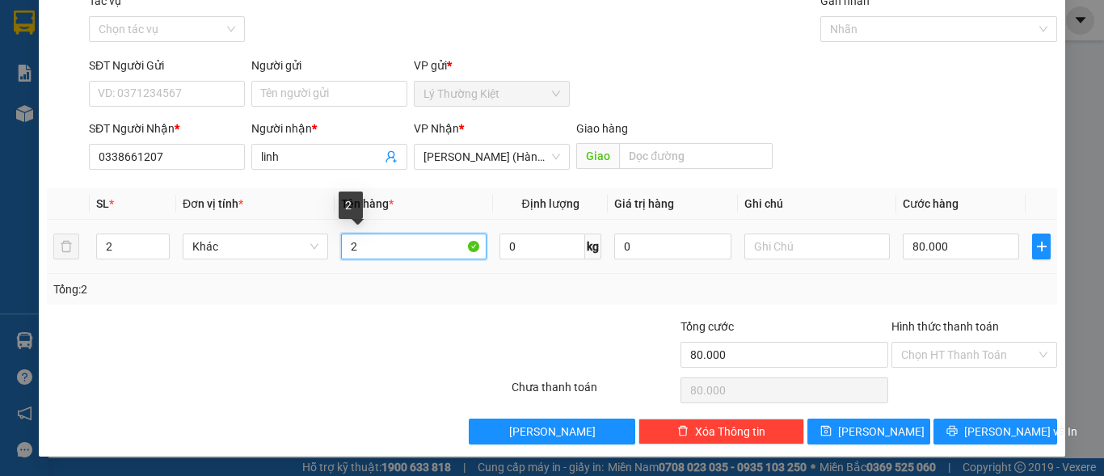 This screenshot has height=476, width=1104. Describe the element at coordinates (729, 431) in the screenshot. I see `span: Xóa Thông tin` at that location.